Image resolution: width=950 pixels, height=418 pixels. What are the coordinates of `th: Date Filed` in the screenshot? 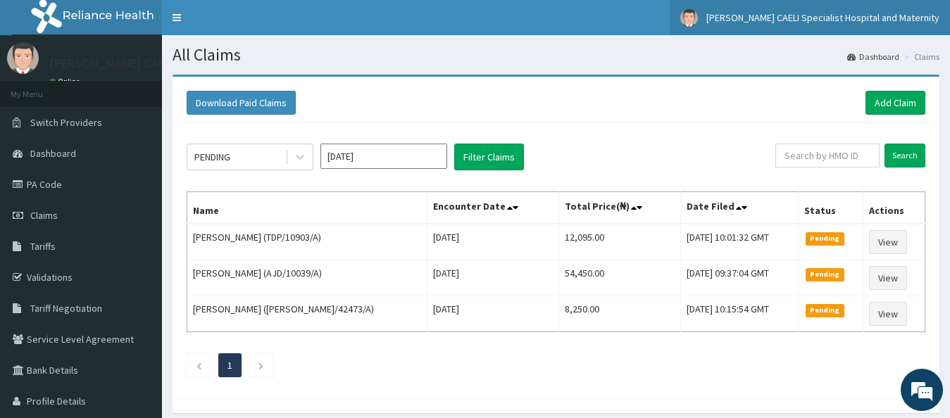 It's located at (739, 208).